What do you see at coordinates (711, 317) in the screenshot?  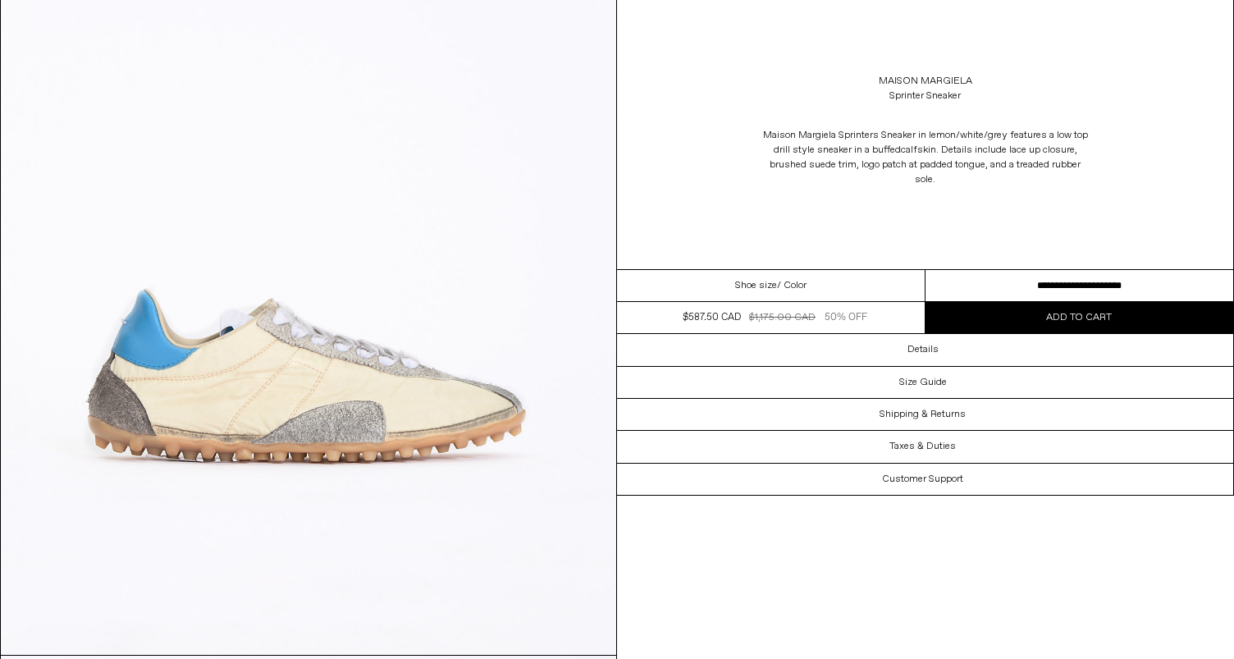 I see `div: $587.50 CAD` at bounding box center [711, 317].